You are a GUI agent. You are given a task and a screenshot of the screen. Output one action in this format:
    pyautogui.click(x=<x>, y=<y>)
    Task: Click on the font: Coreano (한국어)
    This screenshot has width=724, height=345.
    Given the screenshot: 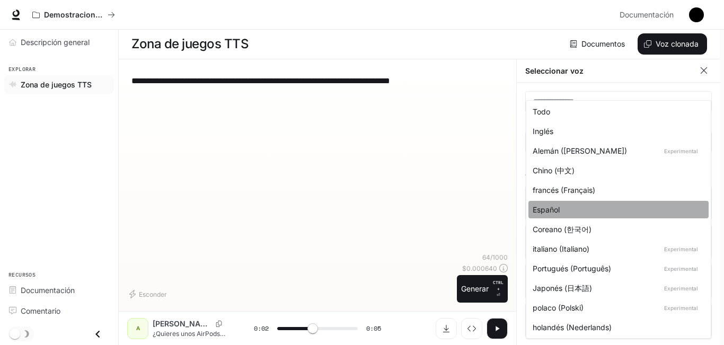 What is the action you would take?
    pyautogui.click(x=562, y=229)
    